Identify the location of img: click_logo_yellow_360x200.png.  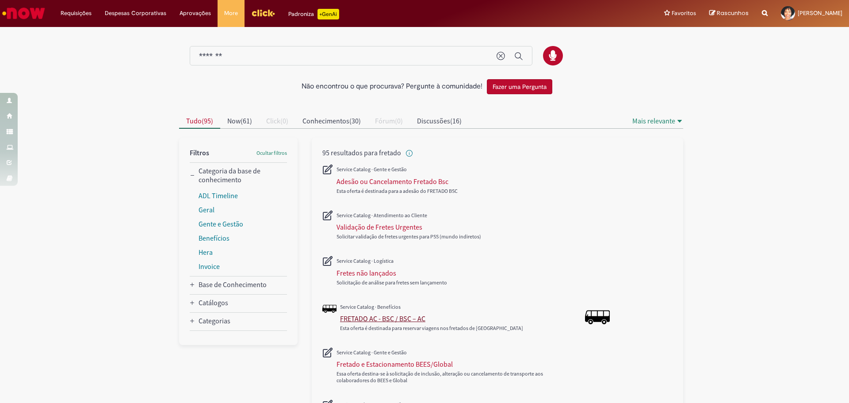
(263, 13).